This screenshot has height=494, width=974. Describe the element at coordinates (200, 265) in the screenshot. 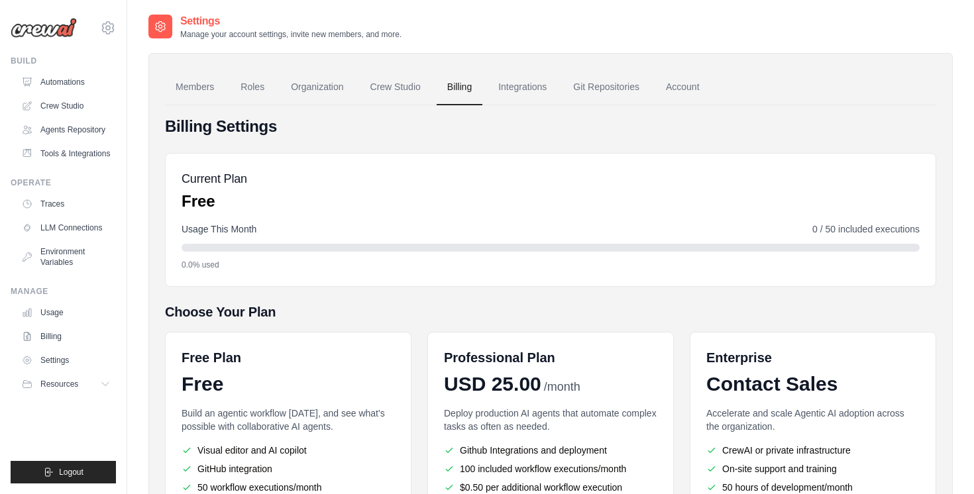

I see `span: 0.0% used` at that location.